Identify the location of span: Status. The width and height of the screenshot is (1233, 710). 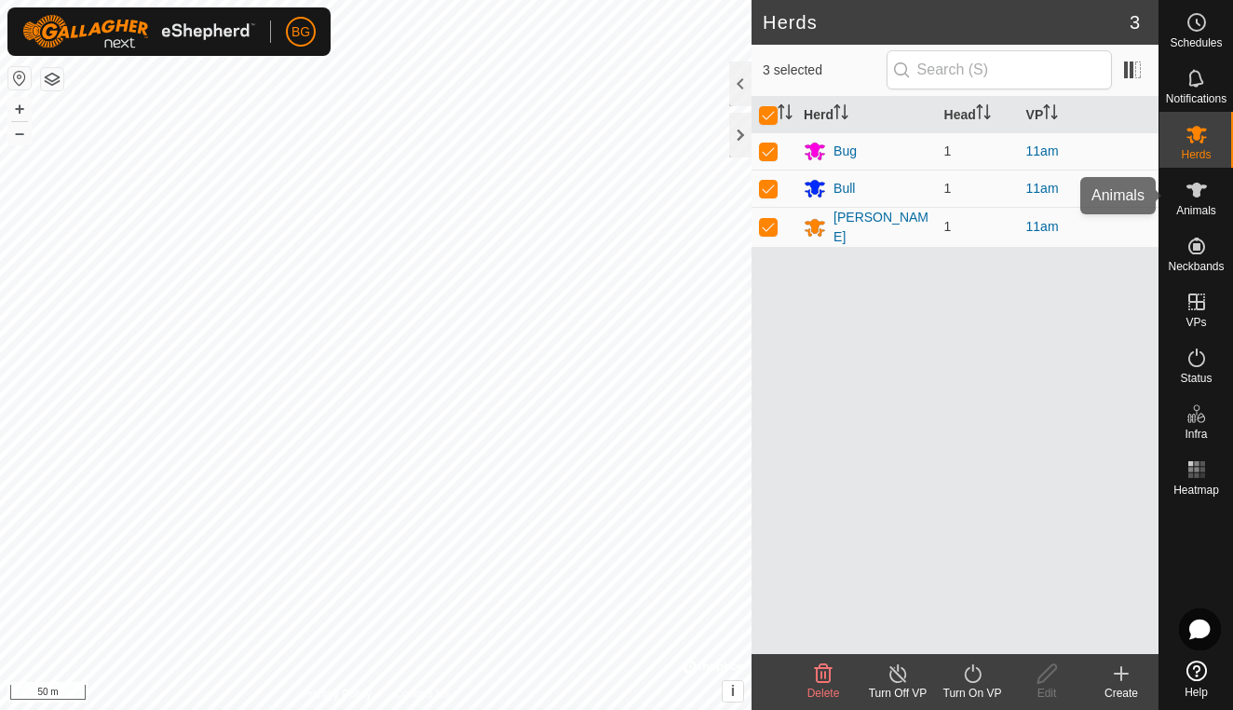
(1196, 378).